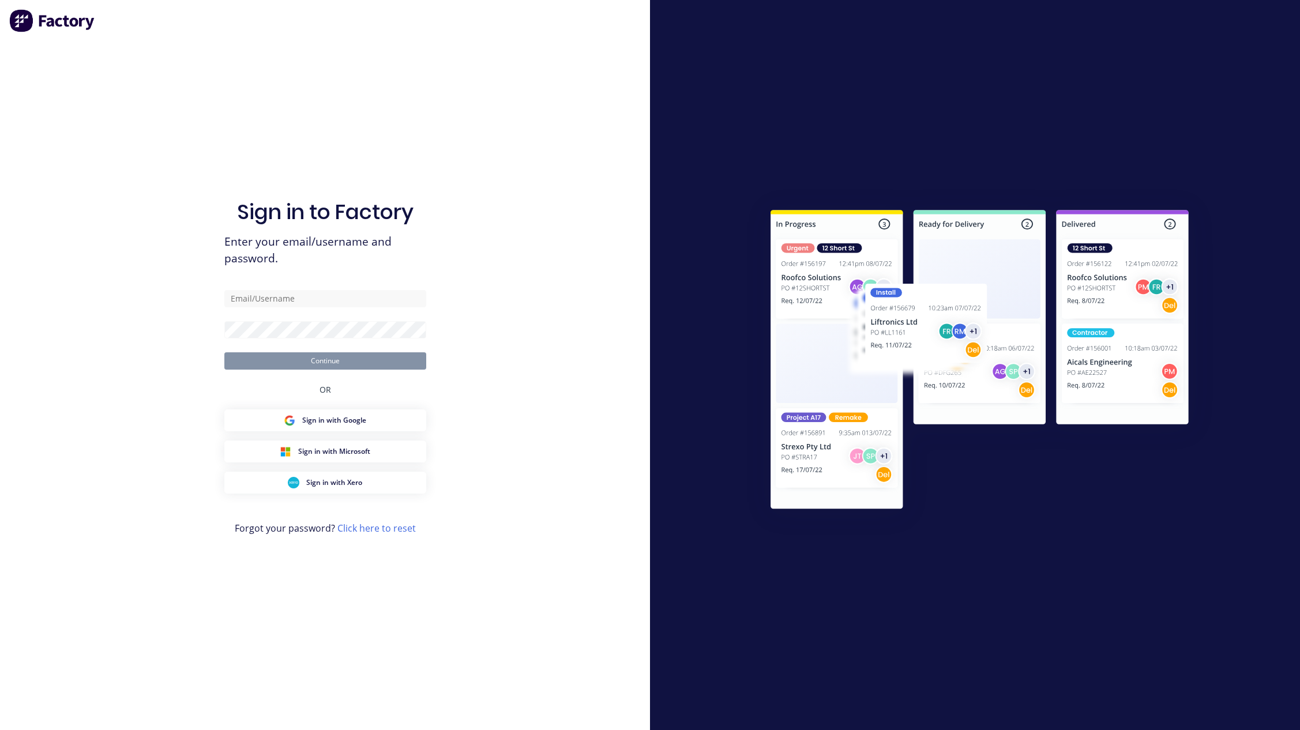 This screenshot has height=730, width=1300. What do you see at coordinates (325, 389) in the screenshot?
I see `div: OR` at bounding box center [325, 389].